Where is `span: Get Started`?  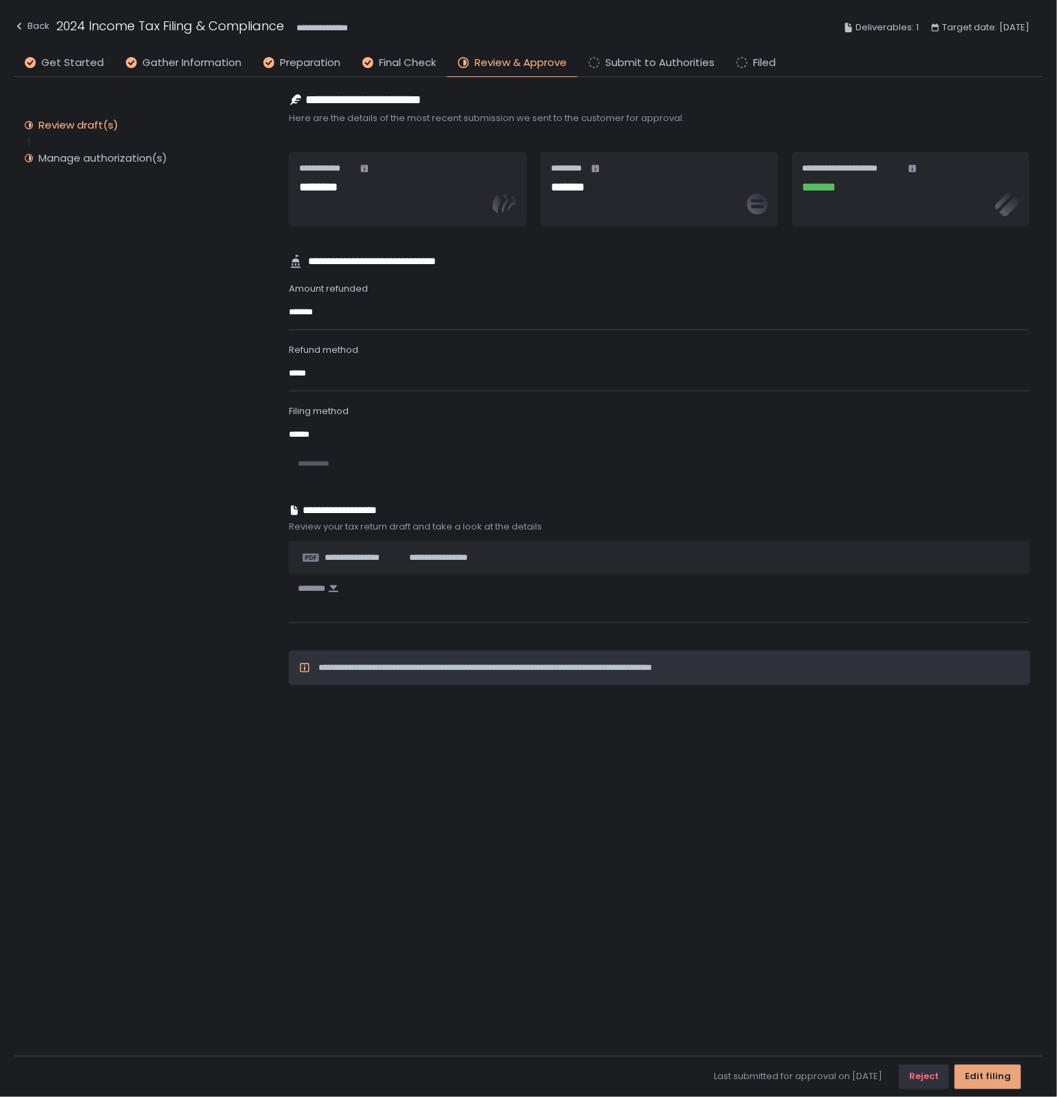 span: Get Started is located at coordinates (72, 63).